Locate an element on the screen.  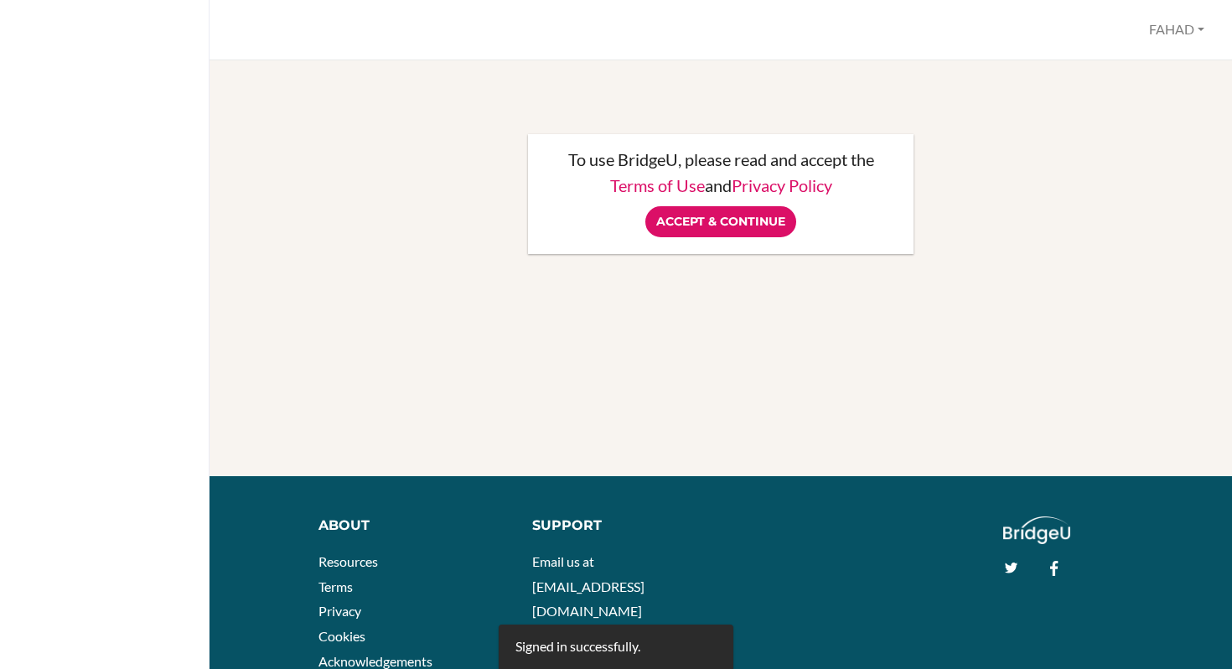
div: Signed in successfully. is located at coordinates (578, 646).